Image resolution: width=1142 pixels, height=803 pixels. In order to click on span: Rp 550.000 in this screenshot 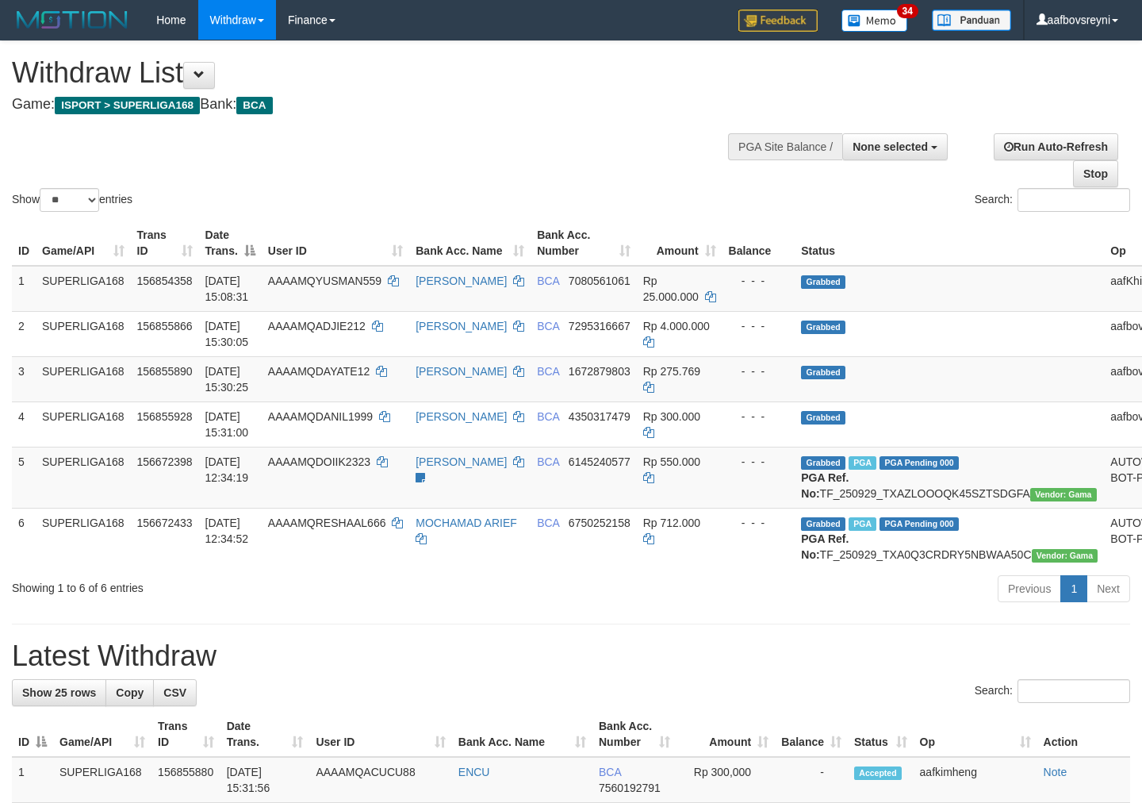, I will do `click(672, 462)`.